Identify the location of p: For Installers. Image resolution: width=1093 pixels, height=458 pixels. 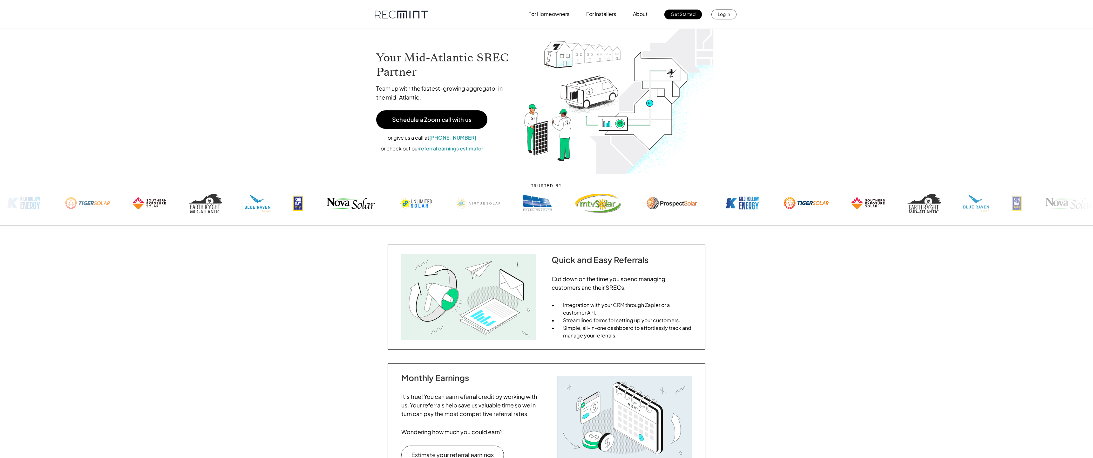
(601, 14).